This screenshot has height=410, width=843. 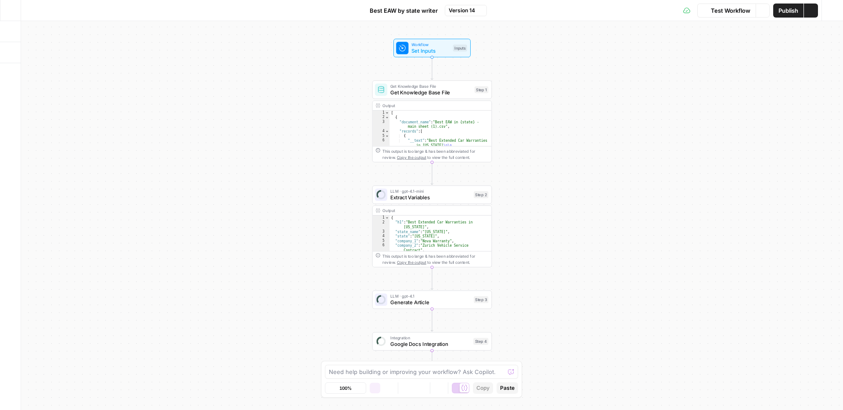 I want to click on span: LLM · gpt-4.1-mini, so click(x=430, y=192).